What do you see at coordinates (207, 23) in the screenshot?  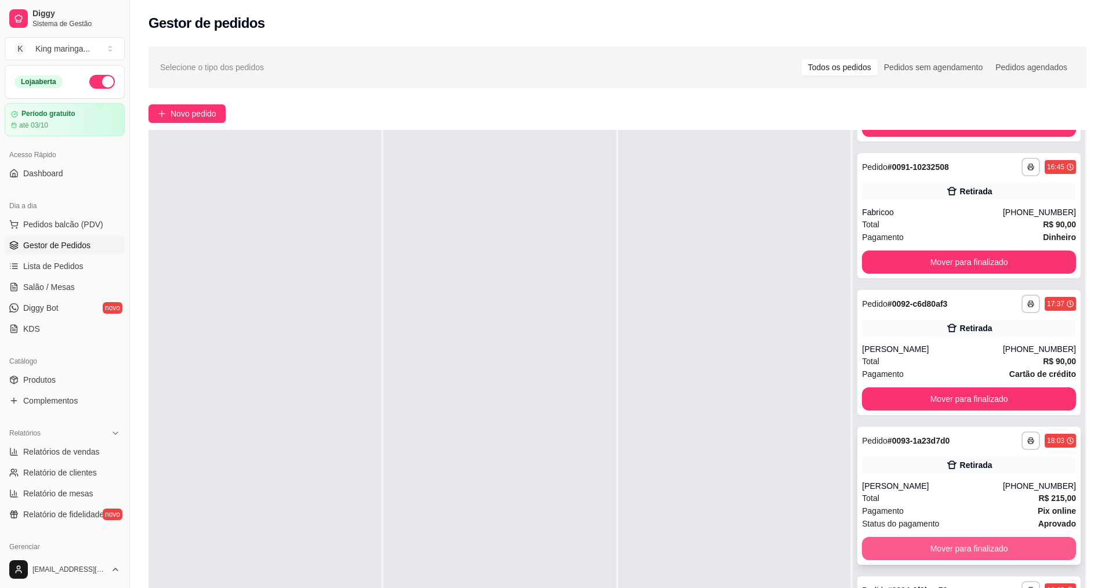 I see `h2: Gestor de pedidos` at bounding box center [207, 23].